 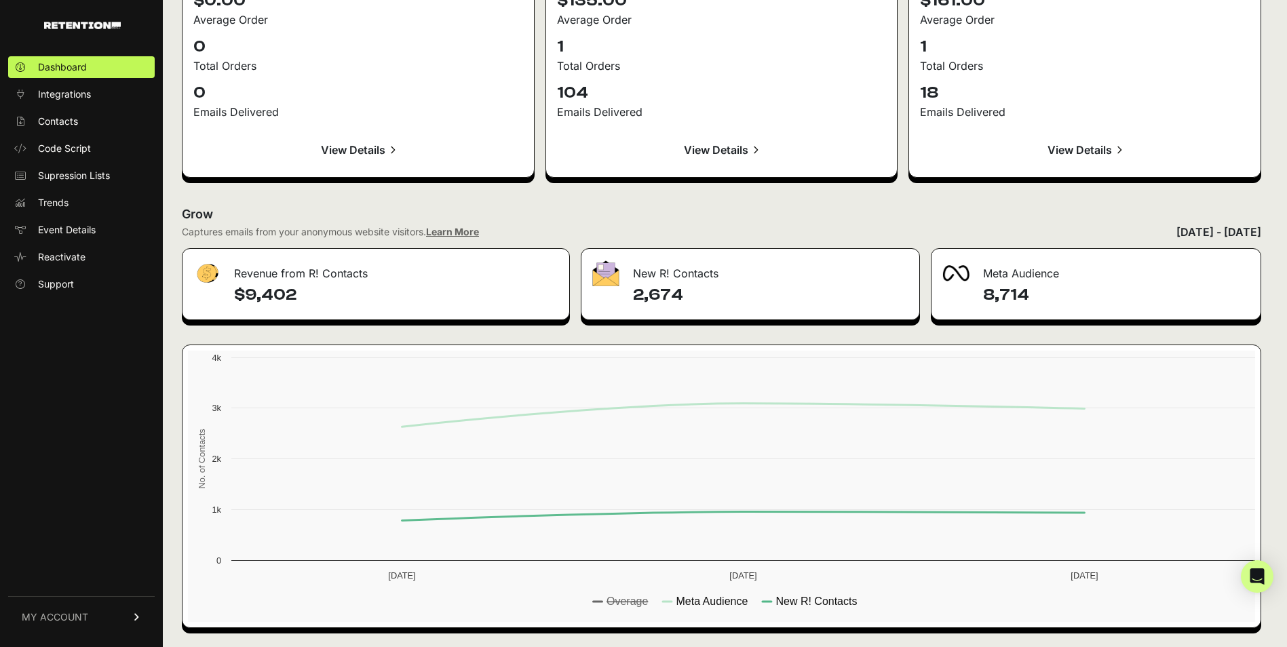 I want to click on img: fa-meta-2f981b61bb99beabf952f7030308934f19ce035c18b003e963880cc3fabeebb7.png, so click(x=956, y=273).